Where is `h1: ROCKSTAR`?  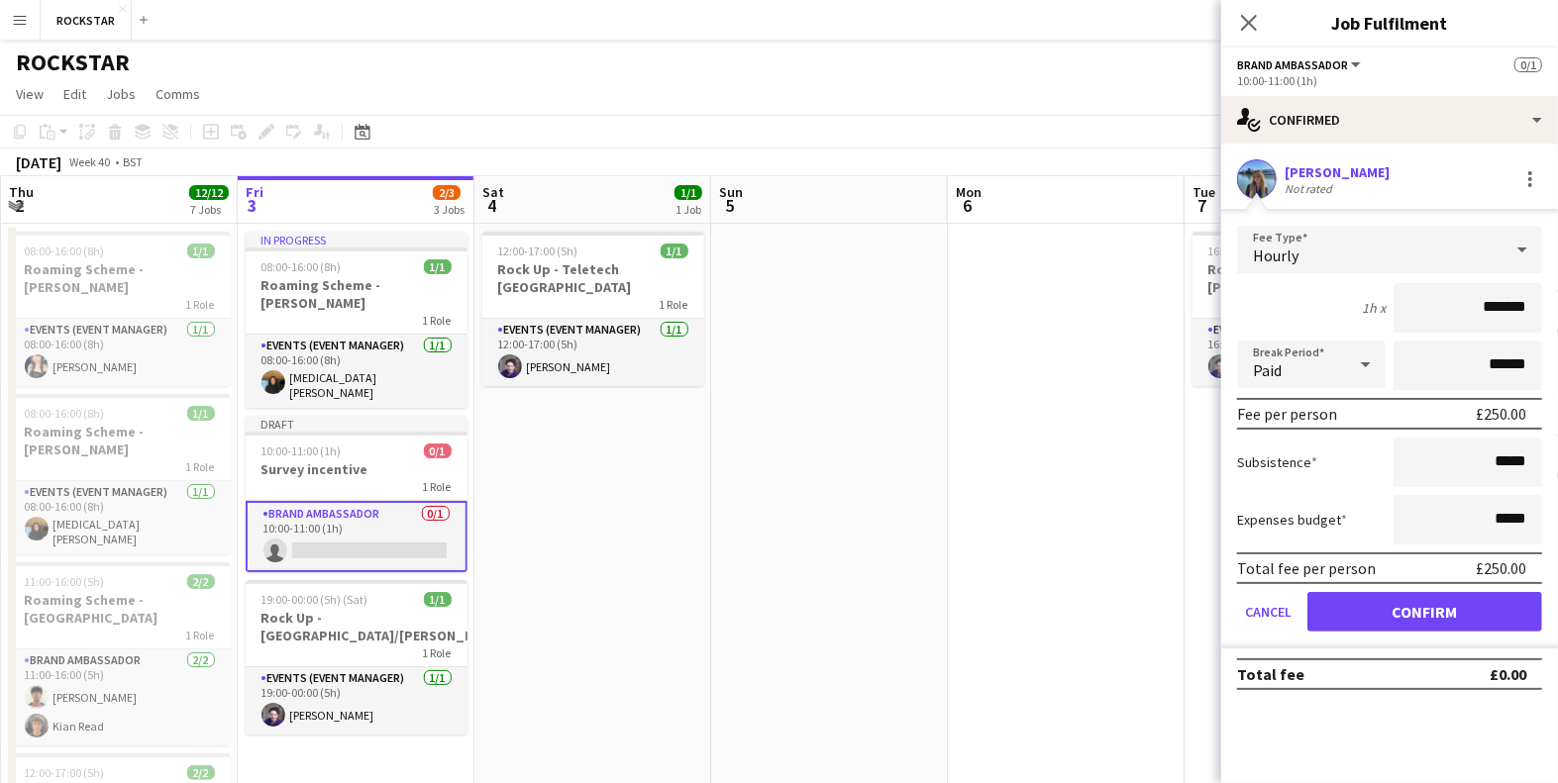 h1: ROCKSTAR is located at coordinates (72, 62).